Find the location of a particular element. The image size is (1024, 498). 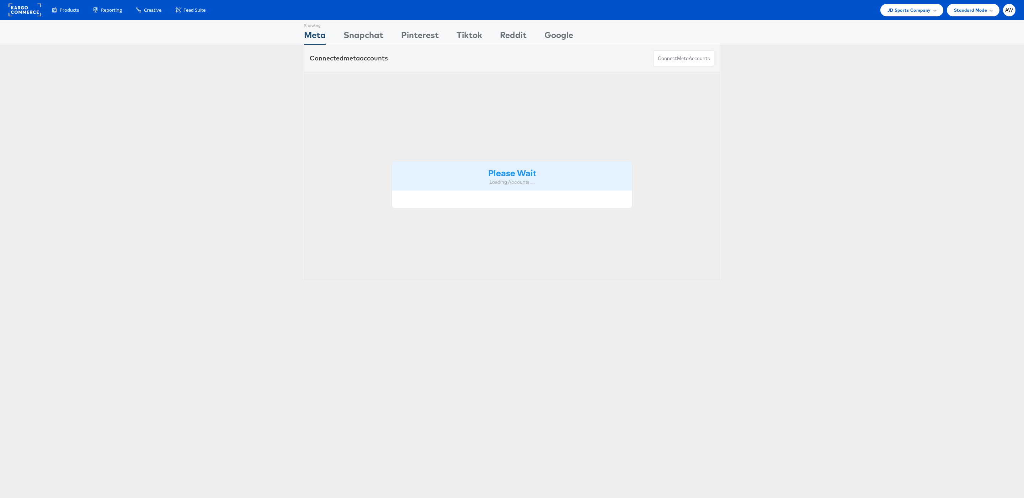

div: Snapchat is located at coordinates (363, 37).